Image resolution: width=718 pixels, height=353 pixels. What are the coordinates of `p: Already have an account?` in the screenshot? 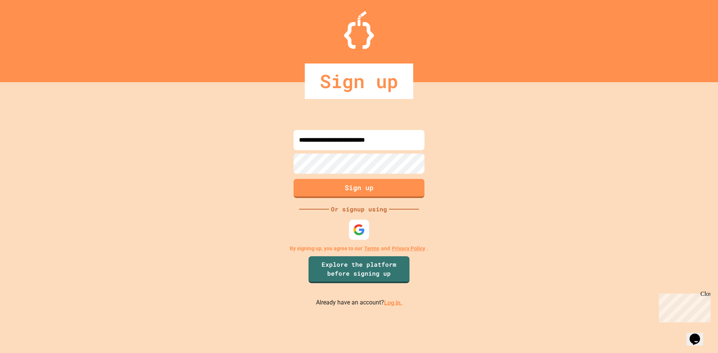 It's located at (359, 303).